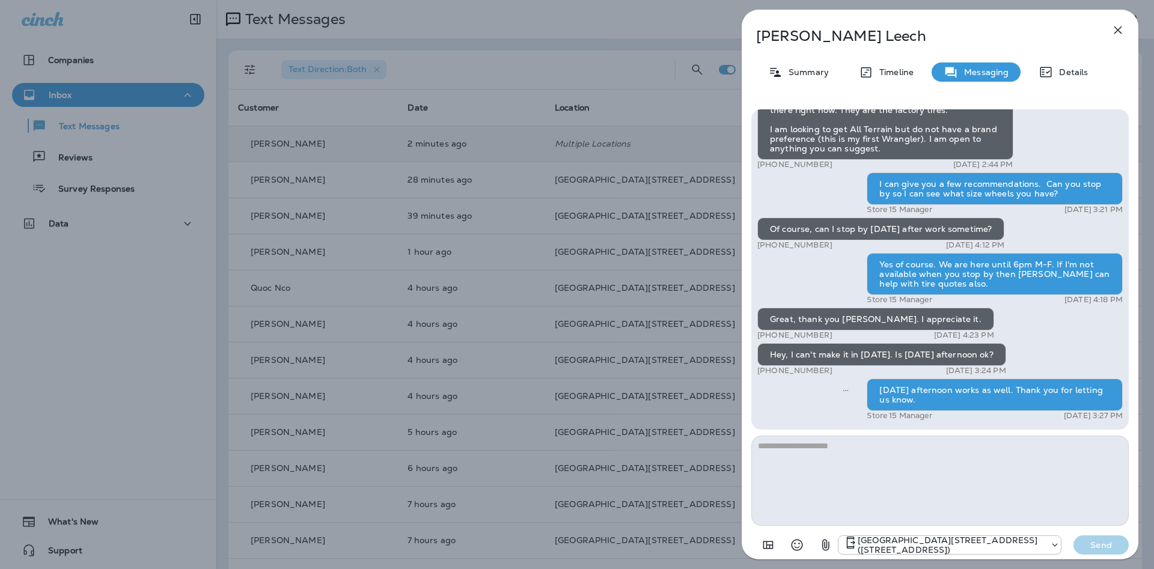 Image resolution: width=1154 pixels, height=569 pixels. What do you see at coordinates (995, 189) in the screenshot?
I see `div: I can give you a few recommendations. Can you stop by so I can see what size wheels you have?` at bounding box center [995, 189].